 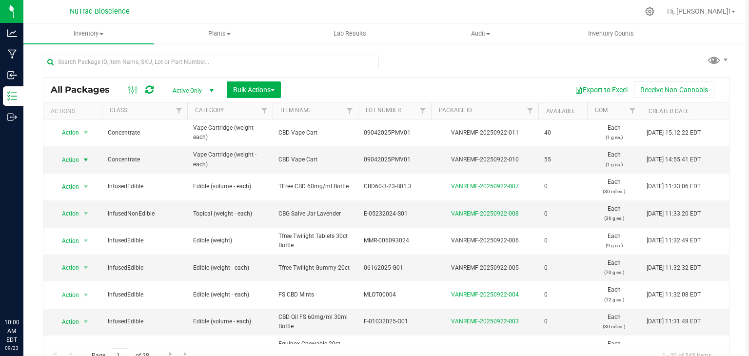 I want to click on a: UOM, so click(x=601, y=110).